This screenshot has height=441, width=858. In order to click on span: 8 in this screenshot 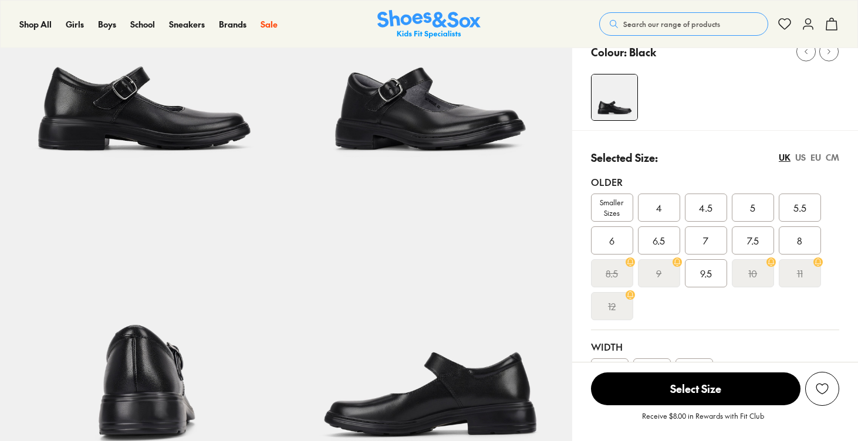, I will do `click(799, 241)`.